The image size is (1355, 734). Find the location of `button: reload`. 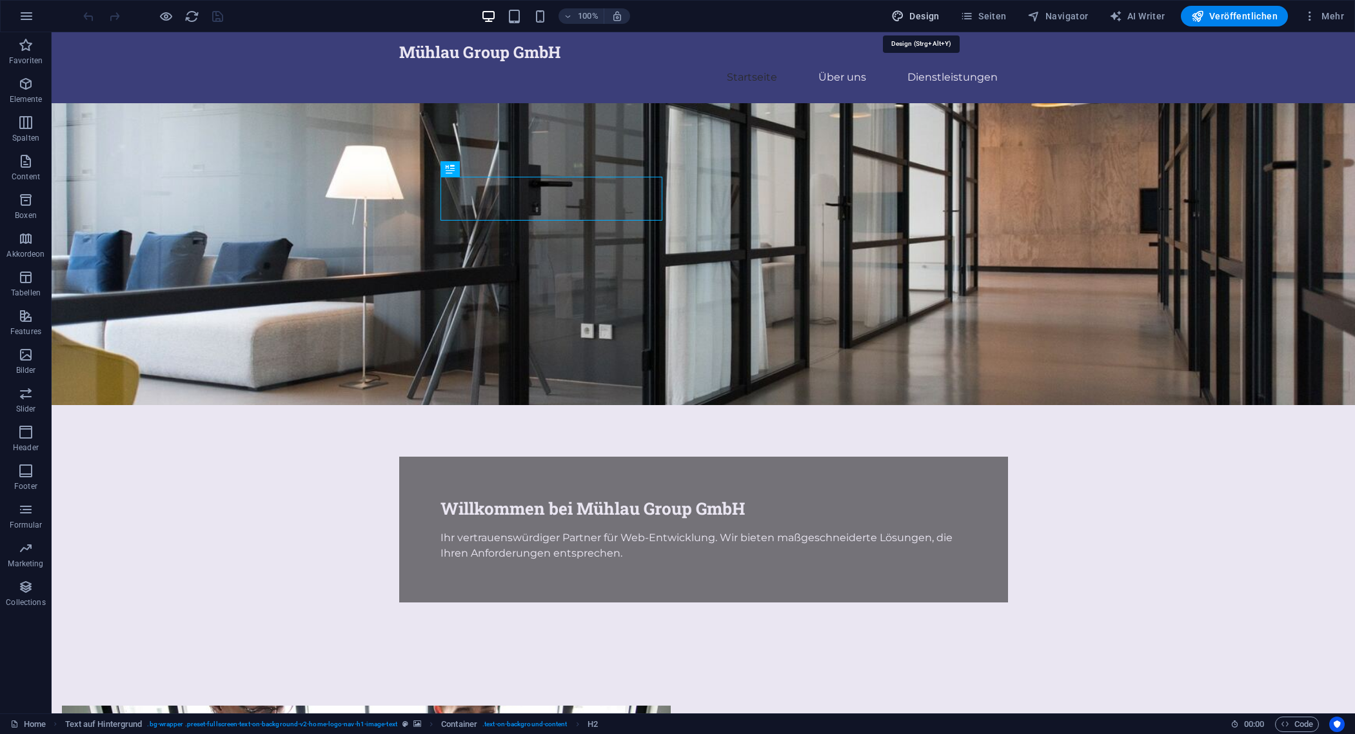

button: reload is located at coordinates (192, 16).